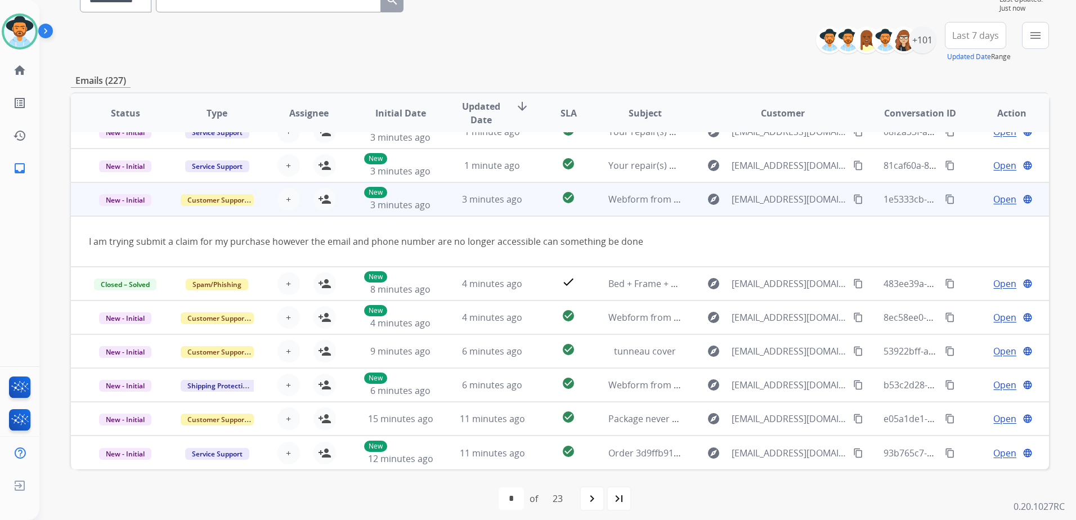 The width and height of the screenshot is (1076, 520). Describe the element at coordinates (969, 385) in the screenshot. I see `span: b53c2d28-07f7-4c18-a16e-1b9dcc883749` at that location.